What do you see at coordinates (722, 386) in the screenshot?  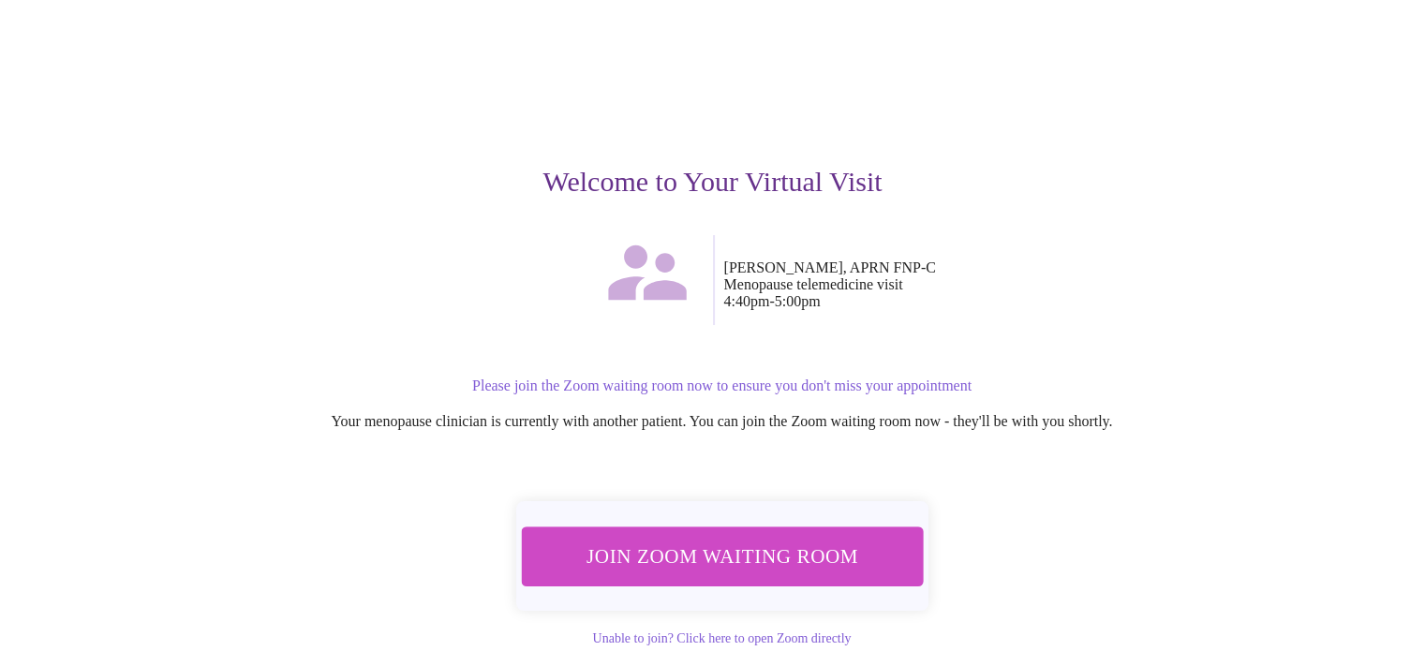 I see `p: Please join the Zoom waiting room now to ensure you don't miss your appointment` at bounding box center [722, 386].